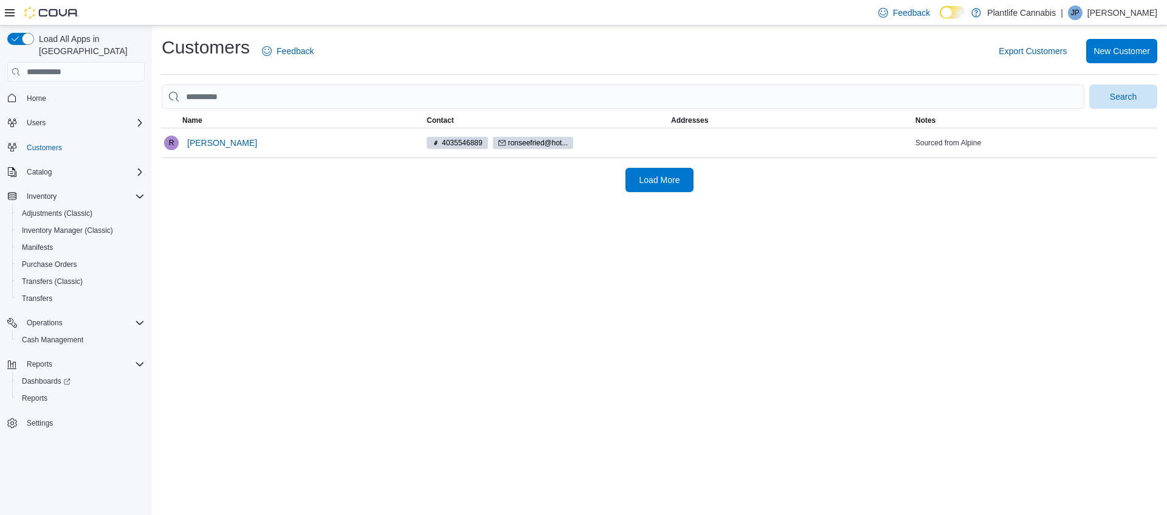  Describe the element at coordinates (1121, 51) in the screenshot. I see `button: New Customer` at that location.